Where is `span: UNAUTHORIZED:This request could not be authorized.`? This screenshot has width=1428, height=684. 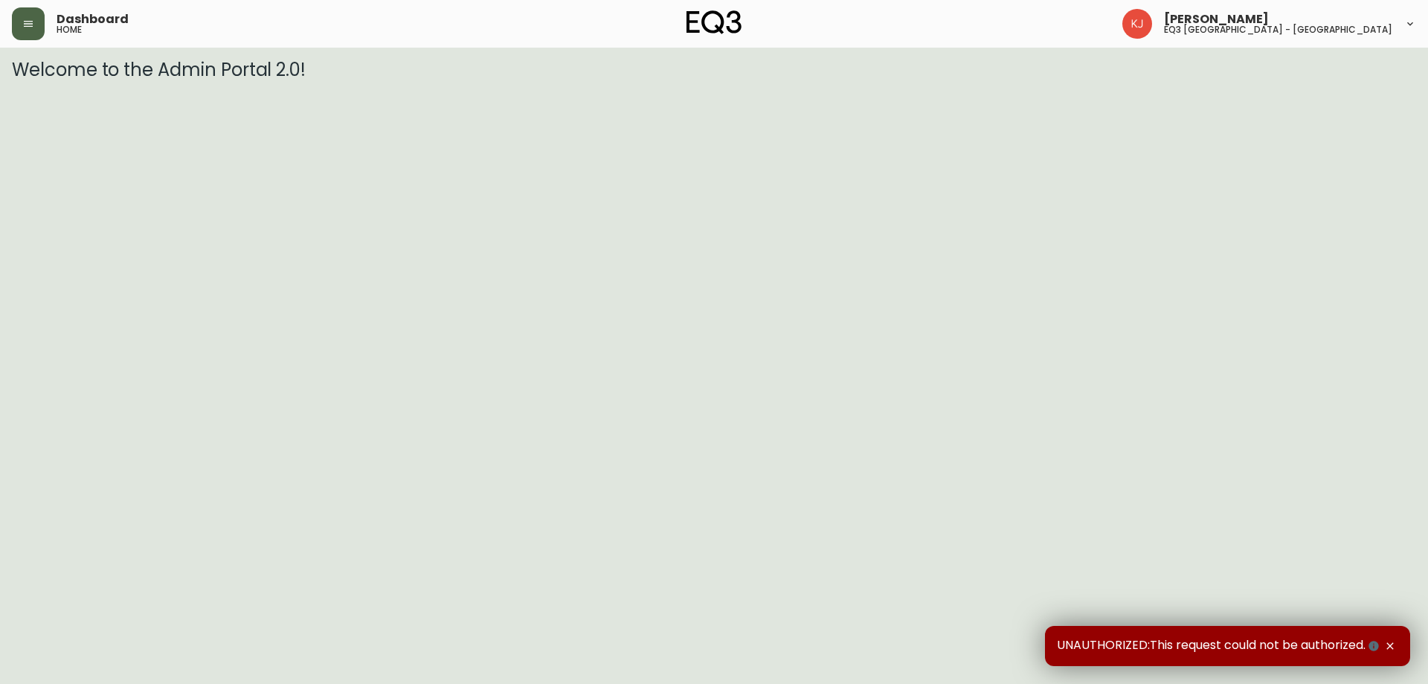
span: UNAUTHORIZED:This request could not be authorized. is located at coordinates (1219, 646).